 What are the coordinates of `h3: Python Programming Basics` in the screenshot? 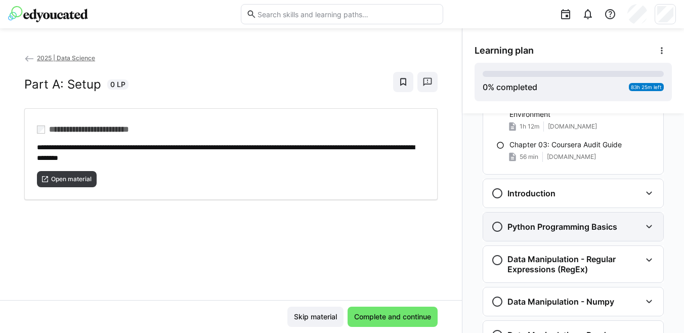 It's located at (562, 227).